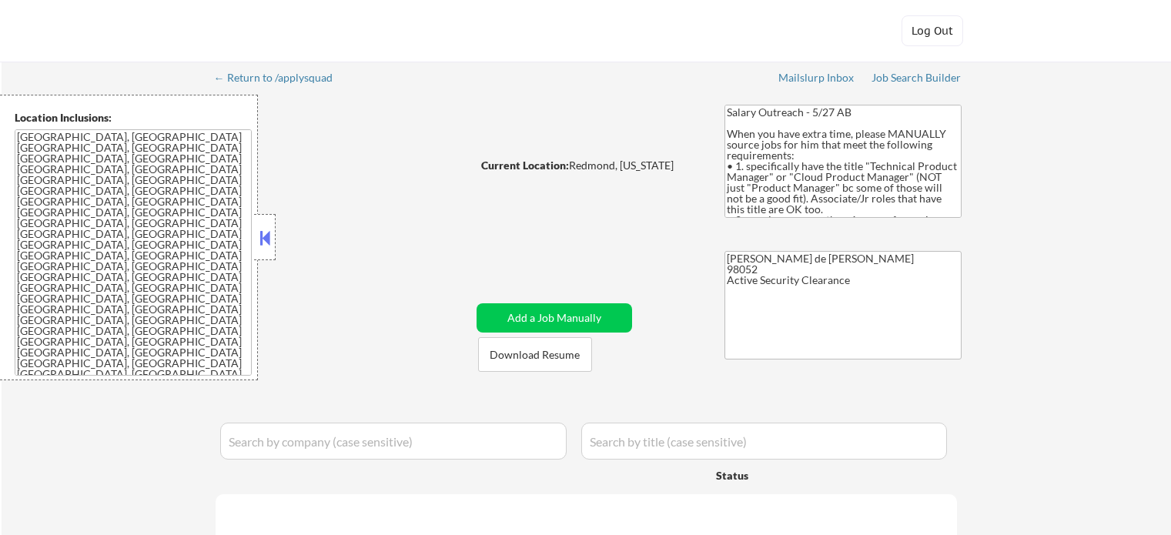 The image size is (1171, 535). Describe the element at coordinates (916, 79) in the screenshot. I see `a: Job Search Builder` at that location.